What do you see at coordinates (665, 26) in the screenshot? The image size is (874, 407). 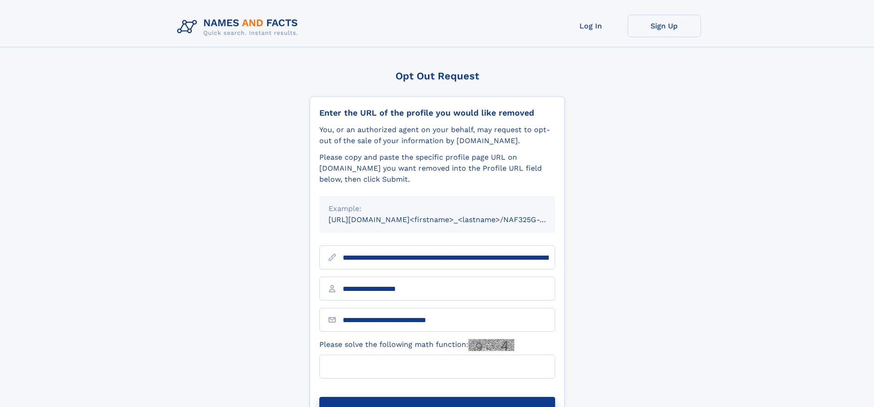 I see `a: Sign Up` at bounding box center [665, 26].